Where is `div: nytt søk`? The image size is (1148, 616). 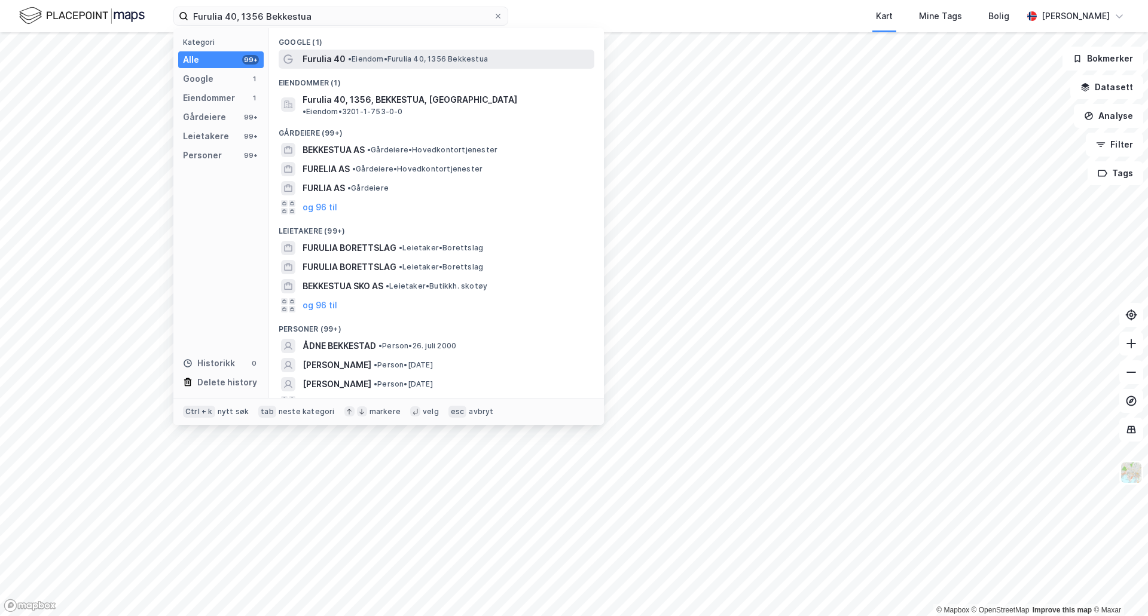
div: nytt søk is located at coordinates (233, 412).